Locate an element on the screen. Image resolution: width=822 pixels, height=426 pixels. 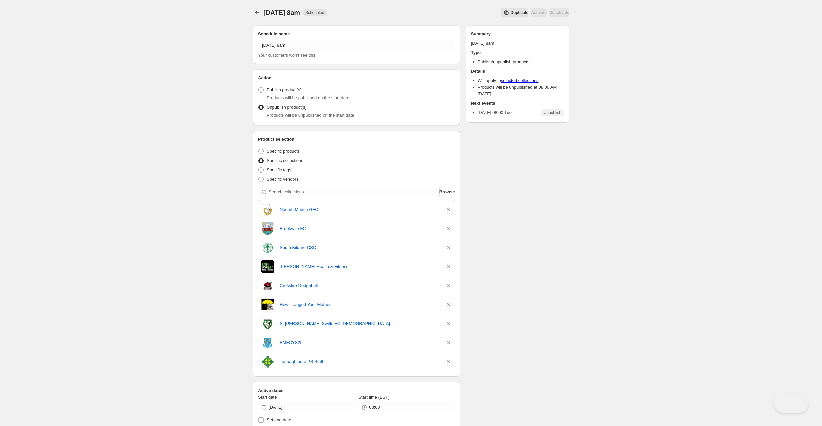
span: Start time (BST) is located at coordinates (374, 397).